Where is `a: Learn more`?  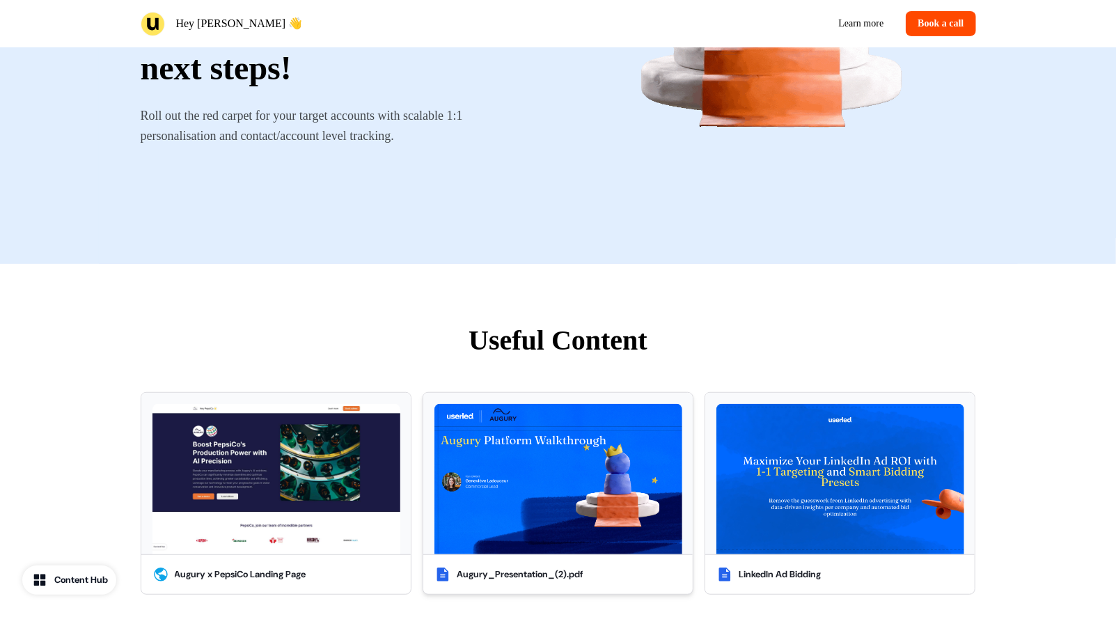 a: Learn more is located at coordinates (861, 24).